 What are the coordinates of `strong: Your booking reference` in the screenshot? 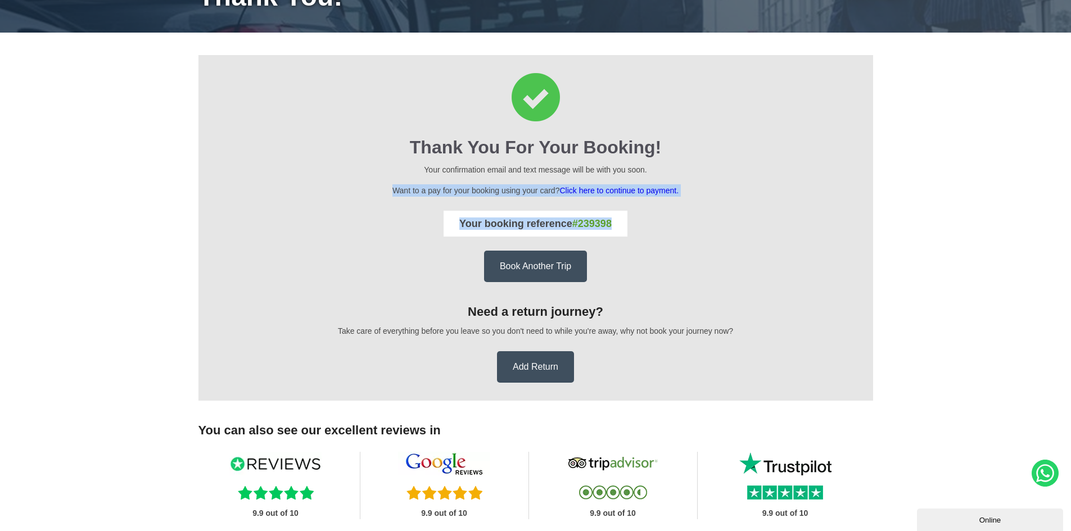 It's located at (535, 224).